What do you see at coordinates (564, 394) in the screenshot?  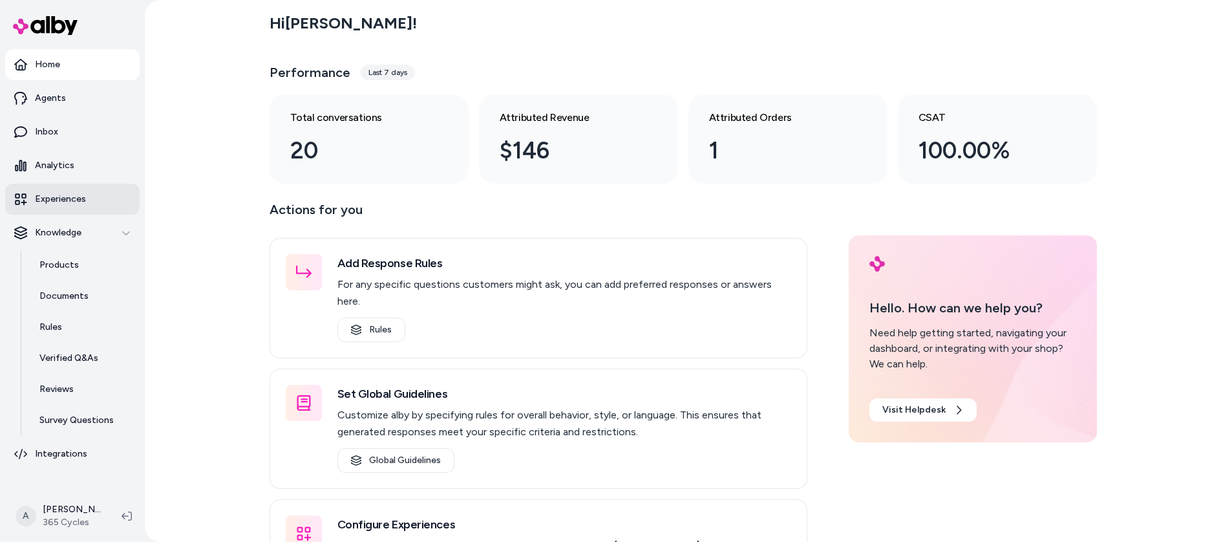 I see `h3: Set Global Guidelines` at bounding box center [564, 394].